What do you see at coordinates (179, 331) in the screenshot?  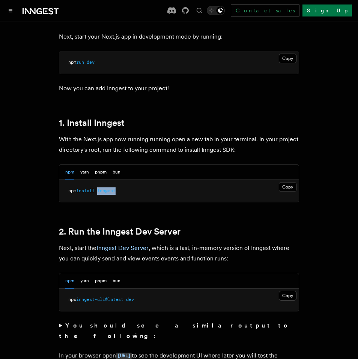 I see `summary: You should see a similar output to the following:` at bounding box center [179, 331].